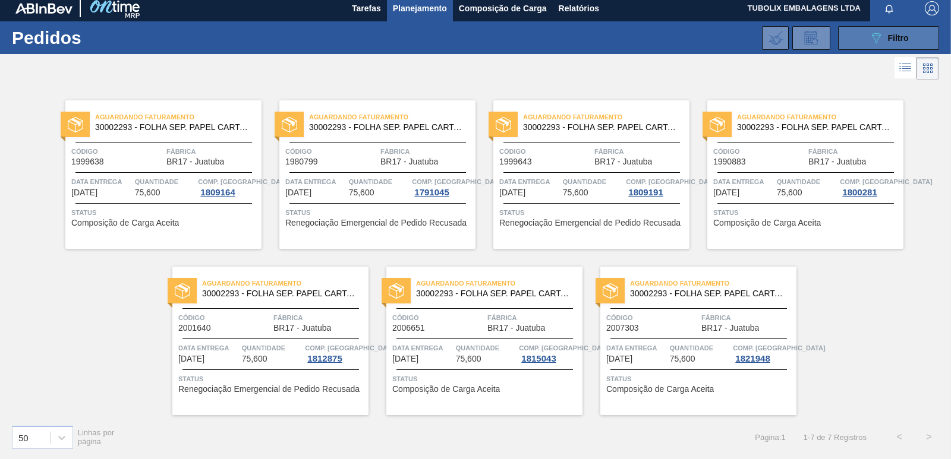 This screenshot has width=951, height=459. I want to click on img: Logout, so click(932, 8).